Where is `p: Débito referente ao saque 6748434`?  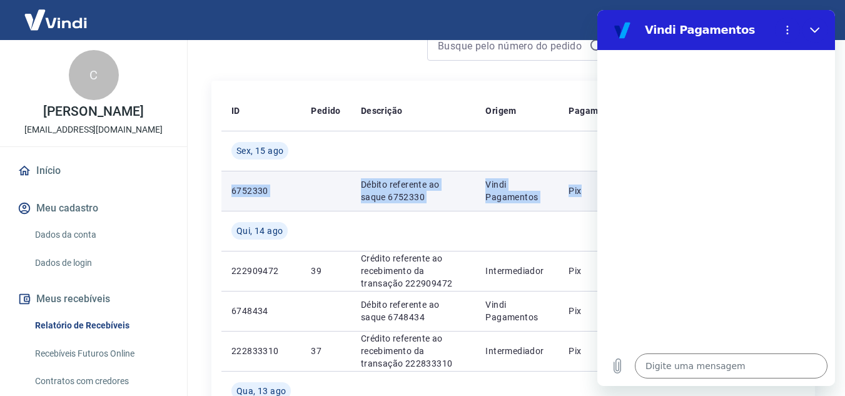
p: Débito referente ao saque 6748434 is located at coordinates (413, 311).